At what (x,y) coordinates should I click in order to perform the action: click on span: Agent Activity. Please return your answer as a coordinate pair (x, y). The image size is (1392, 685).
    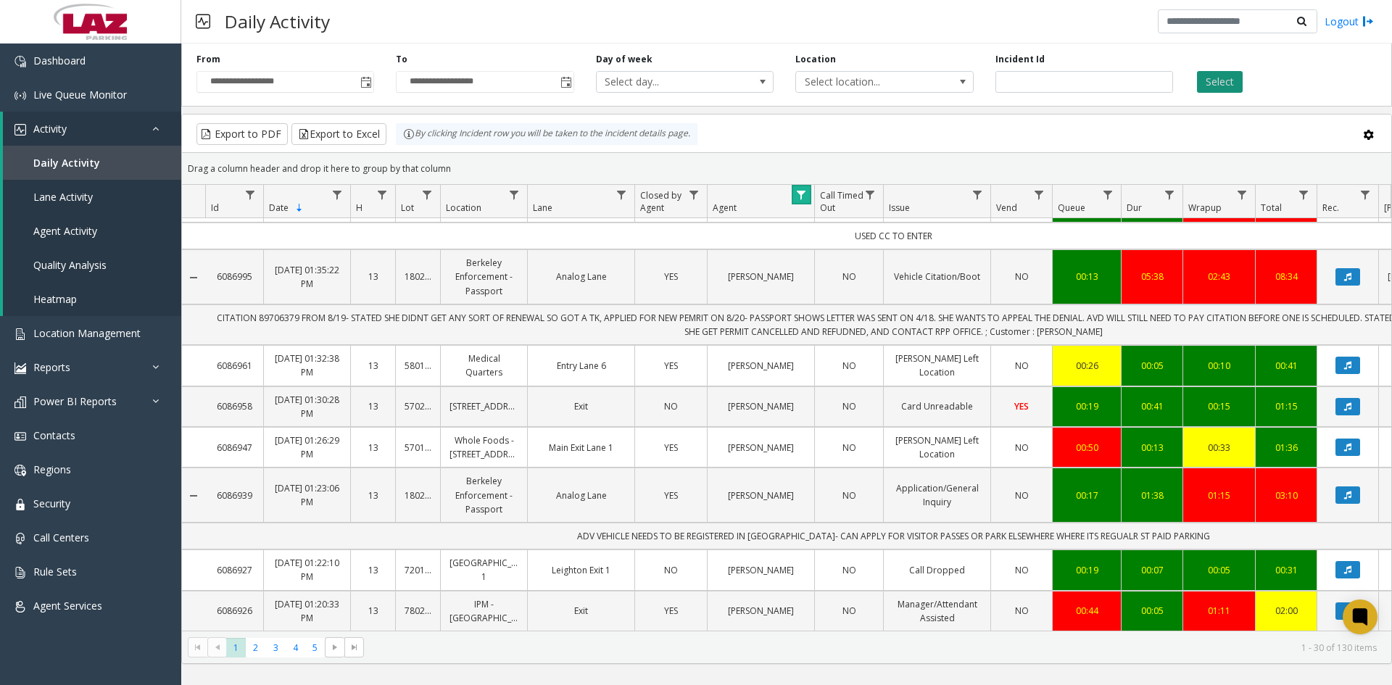
    Looking at the image, I should click on (65, 231).